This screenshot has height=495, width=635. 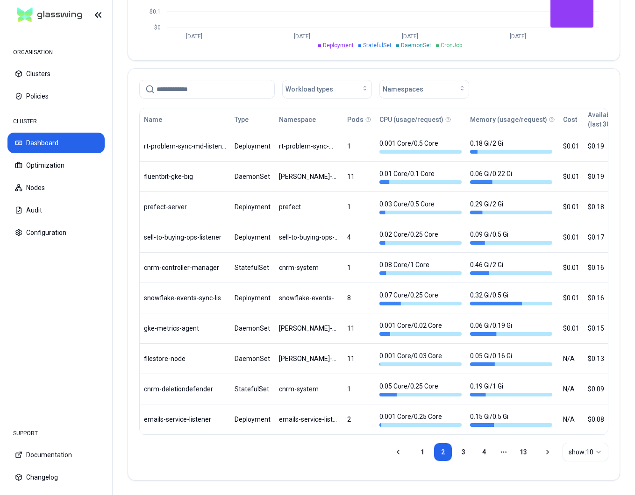 I want to click on button: Type, so click(x=241, y=120).